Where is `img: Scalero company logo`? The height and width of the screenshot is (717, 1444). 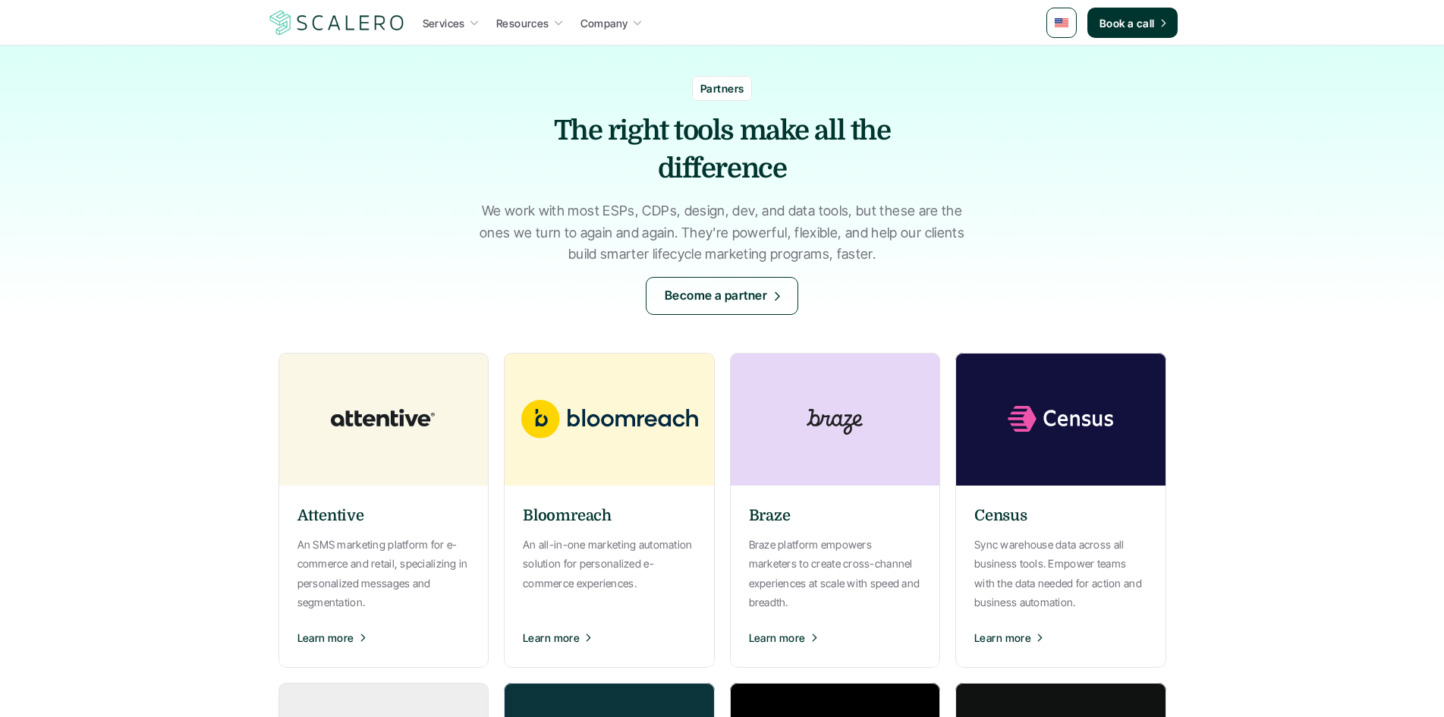
img: Scalero company logo is located at coordinates (337, 23).